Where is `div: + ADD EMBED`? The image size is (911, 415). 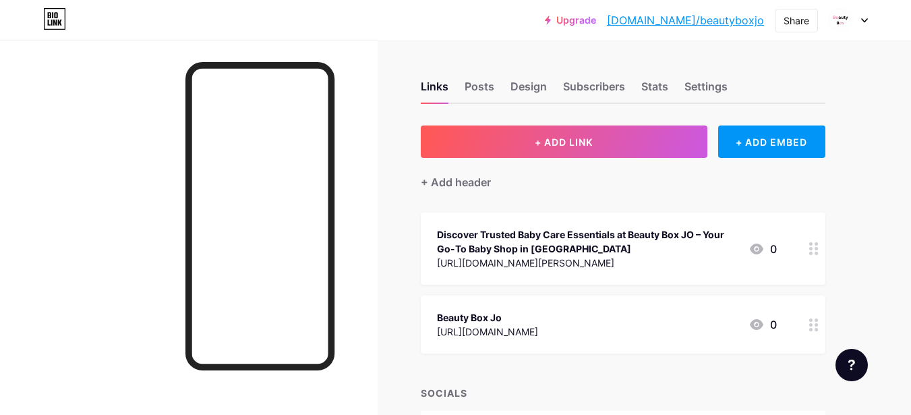 div: + ADD EMBED is located at coordinates (771, 142).